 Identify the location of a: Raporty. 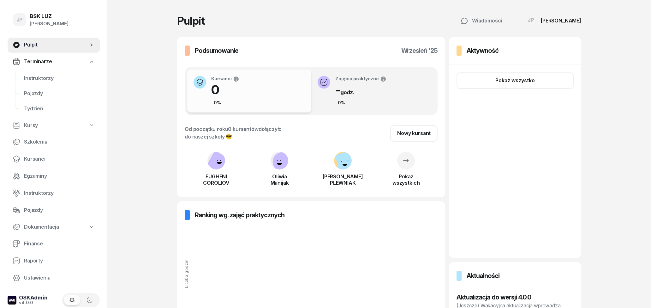
(54, 260).